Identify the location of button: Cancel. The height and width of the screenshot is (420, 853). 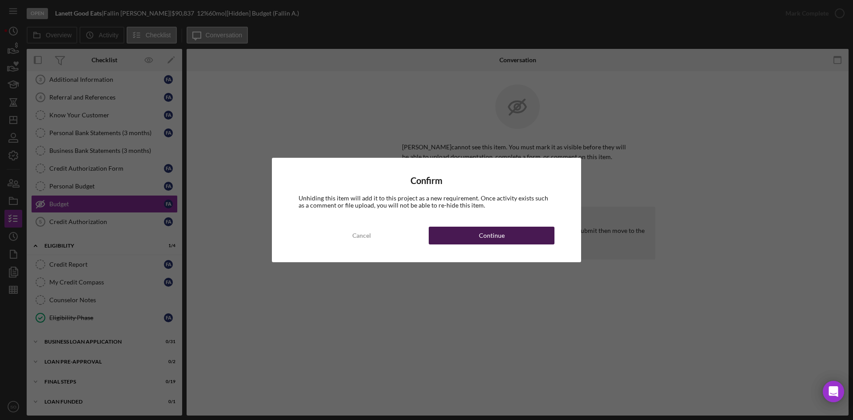
(361, 235).